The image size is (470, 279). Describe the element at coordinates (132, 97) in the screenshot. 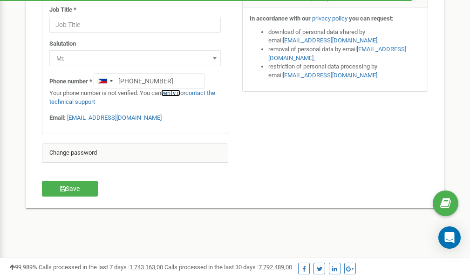

I see `a: contact the technical support` at that location.